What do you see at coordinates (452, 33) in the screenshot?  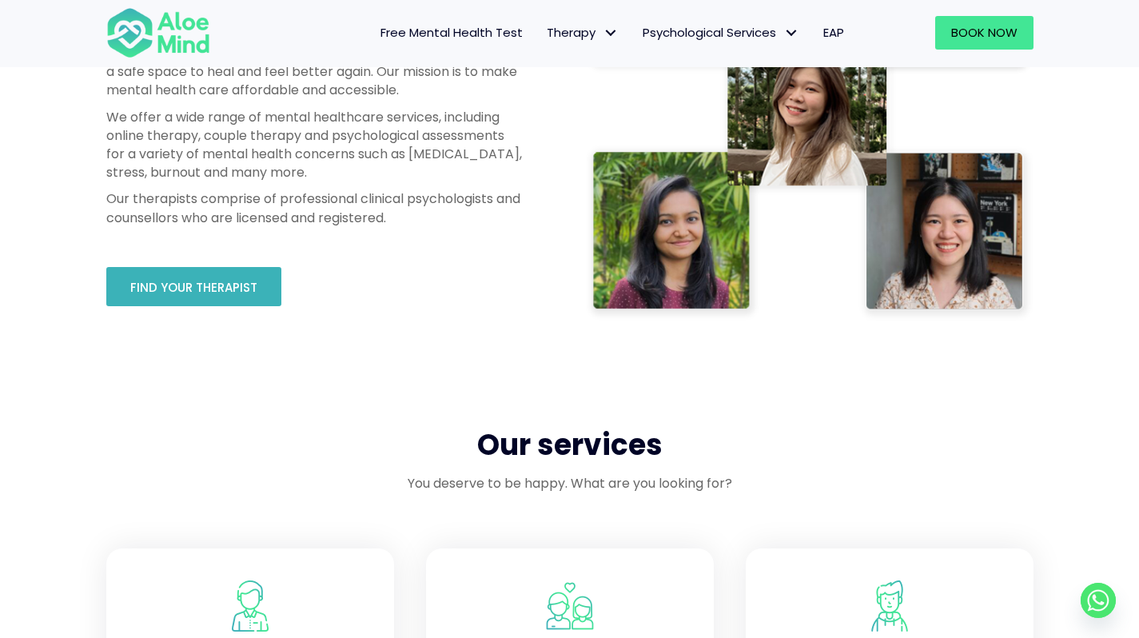 I see `a: Free Mental Health Test` at bounding box center [452, 33].